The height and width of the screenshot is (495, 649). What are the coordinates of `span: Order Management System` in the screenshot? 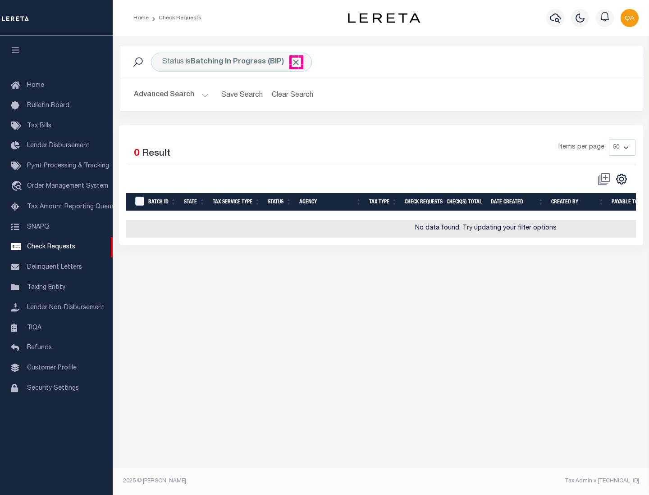 It's located at (68, 186).